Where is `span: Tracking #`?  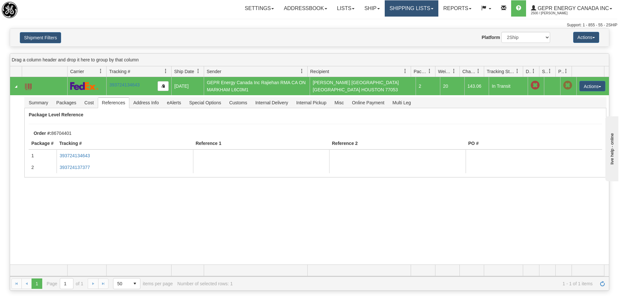 span: Tracking # is located at coordinates (120, 71).